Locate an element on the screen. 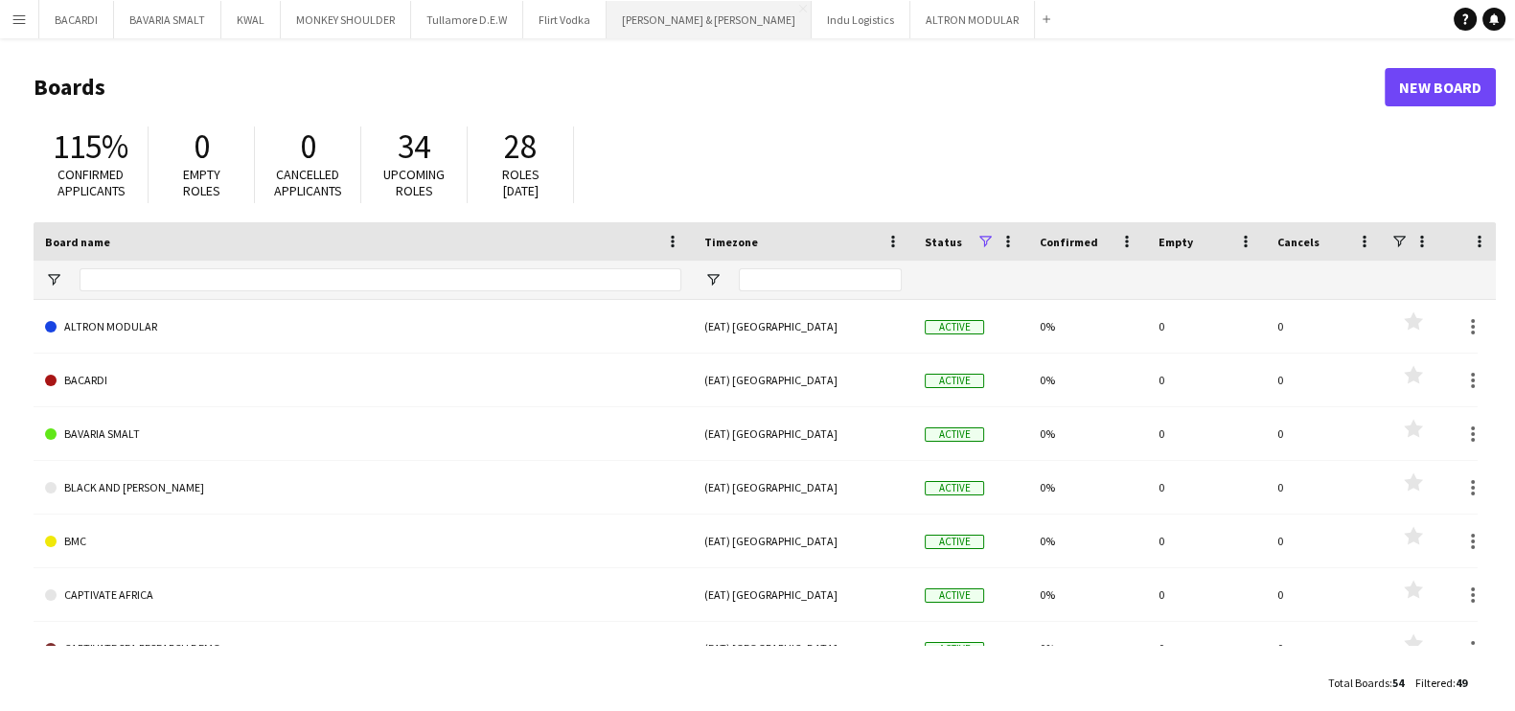 This screenshot has height=711, width=1515. button: KWAL is located at coordinates (251, 19).